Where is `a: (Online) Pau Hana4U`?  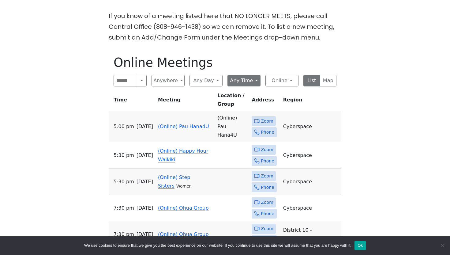
a: (Online) Pau Hana4U is located at coordinates (184, 126).